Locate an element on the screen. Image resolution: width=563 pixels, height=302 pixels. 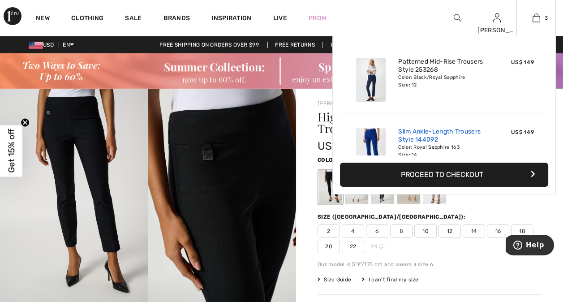
a: New is located at coordinates (43, 19).